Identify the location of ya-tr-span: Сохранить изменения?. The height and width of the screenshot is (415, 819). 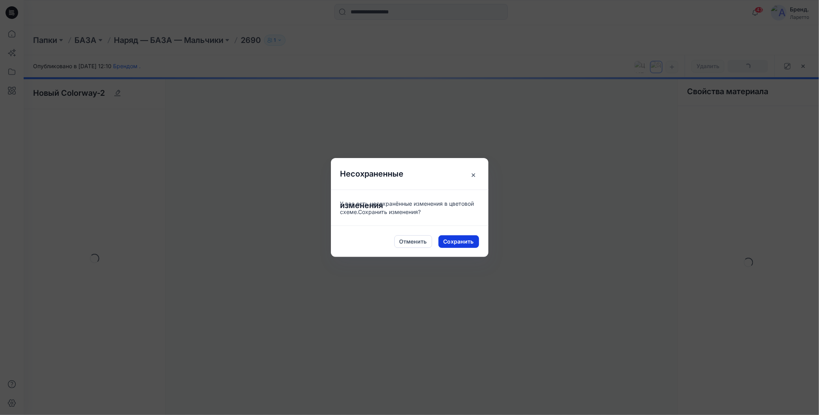
(390, 212).